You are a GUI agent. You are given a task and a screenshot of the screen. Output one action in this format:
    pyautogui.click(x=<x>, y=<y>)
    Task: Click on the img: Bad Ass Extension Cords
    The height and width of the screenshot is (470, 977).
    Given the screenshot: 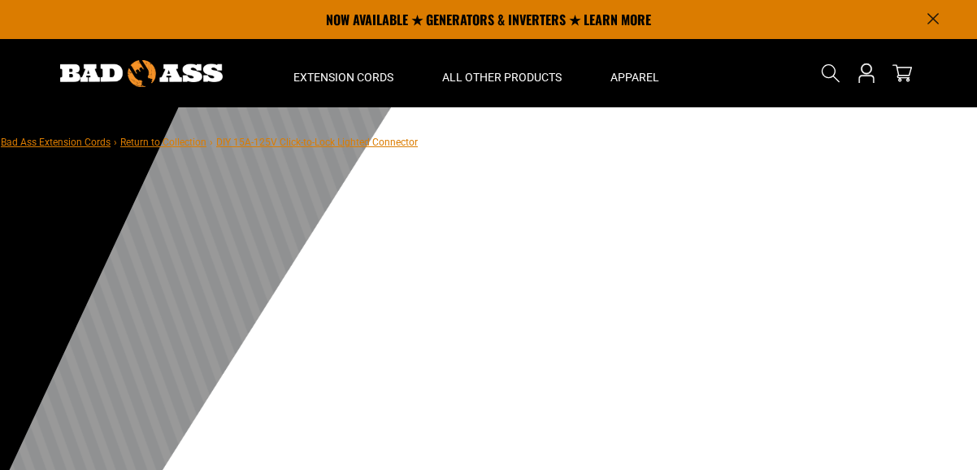 What is the action you would take?
    pyautogui.click(x=141, y=73)
    